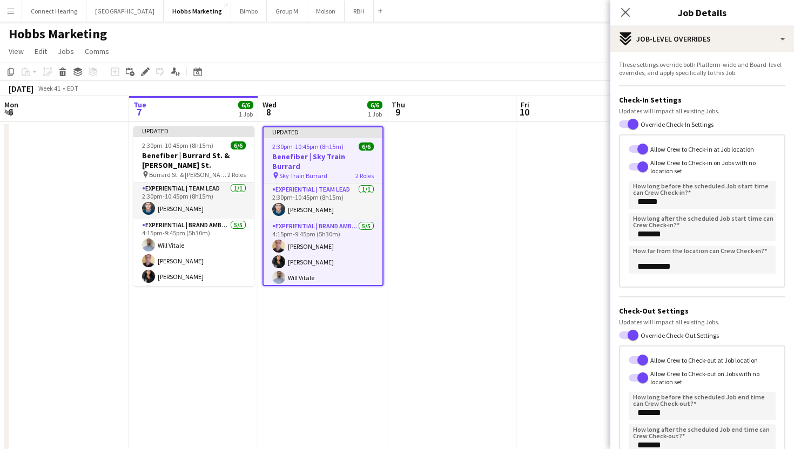  Describe the element at coordinates (712, 167) in the screenshot. I see `label: Allow Crew to Check-in on Jobs with no location set` at that location.